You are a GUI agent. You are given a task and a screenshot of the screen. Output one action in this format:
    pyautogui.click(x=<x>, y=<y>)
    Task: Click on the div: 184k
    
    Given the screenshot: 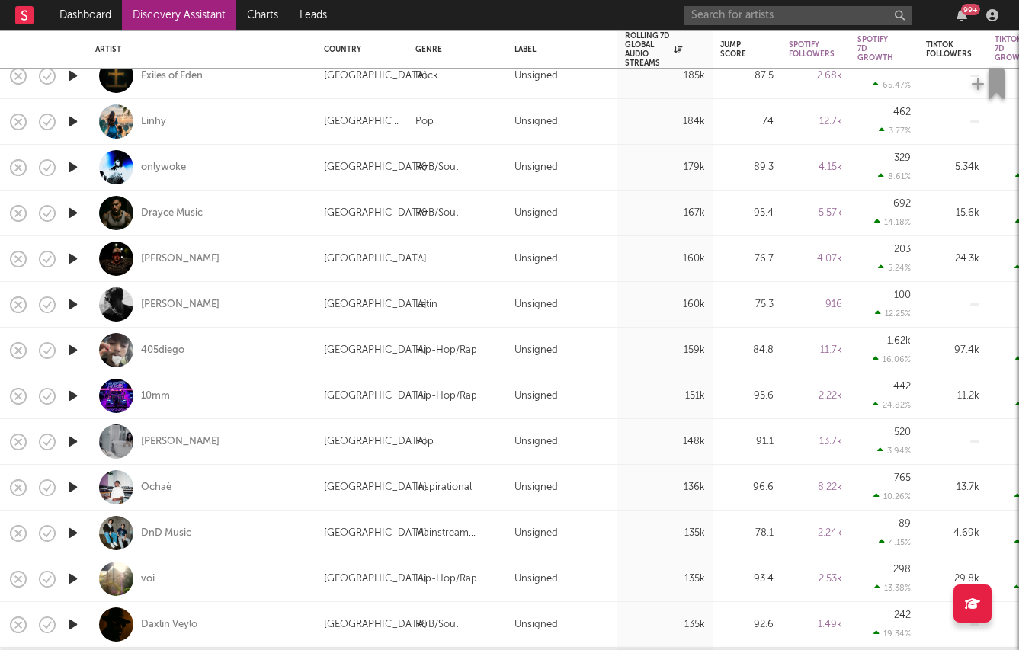 What is the action you would take?
    pyautogui.click(x=665, y=122)
    